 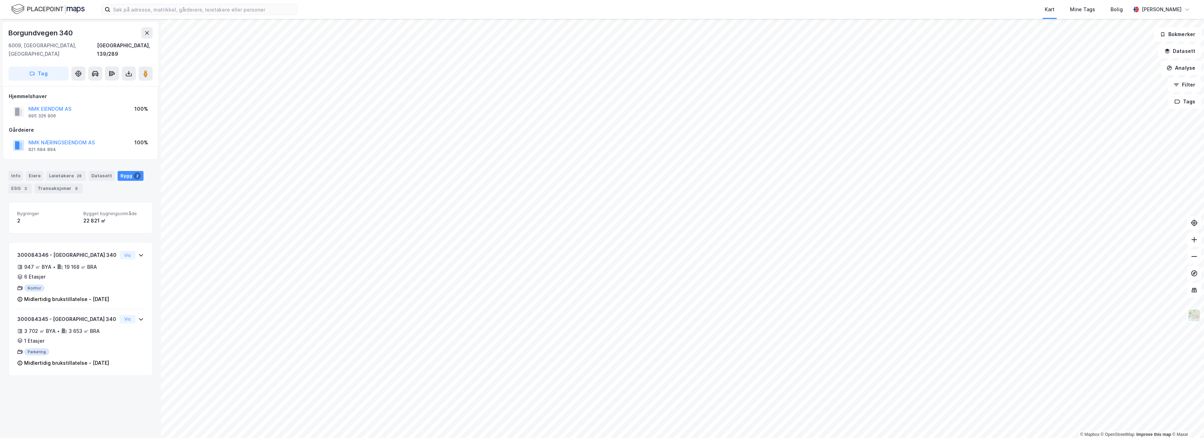 What do you see at coordinates (1184, 85) in the screenshot?
I see `button: Filter` at bounding box center [1184, 85].